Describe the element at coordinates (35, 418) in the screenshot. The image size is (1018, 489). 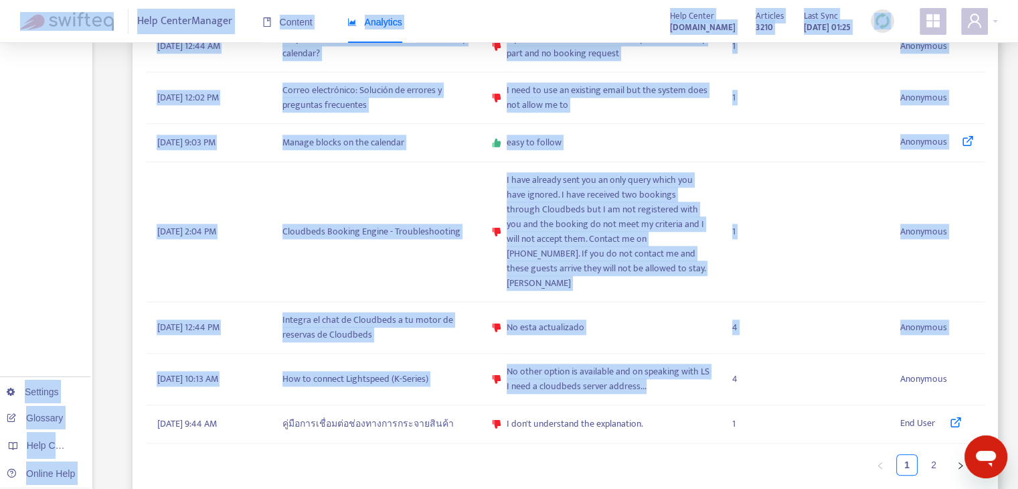
I see `a: Glossary` at that location.